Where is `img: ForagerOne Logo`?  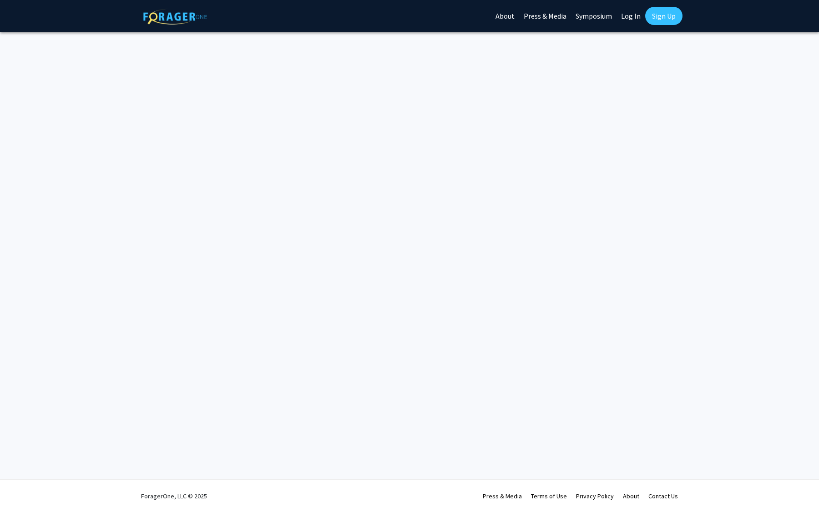
img: ForagerOne Logo is located at coordinates (175, 16).